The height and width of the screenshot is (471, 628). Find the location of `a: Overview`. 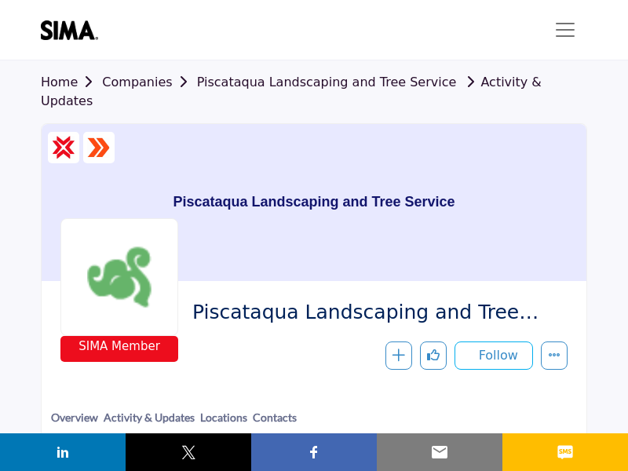

a: Overview is located at coordinates (75, 423).